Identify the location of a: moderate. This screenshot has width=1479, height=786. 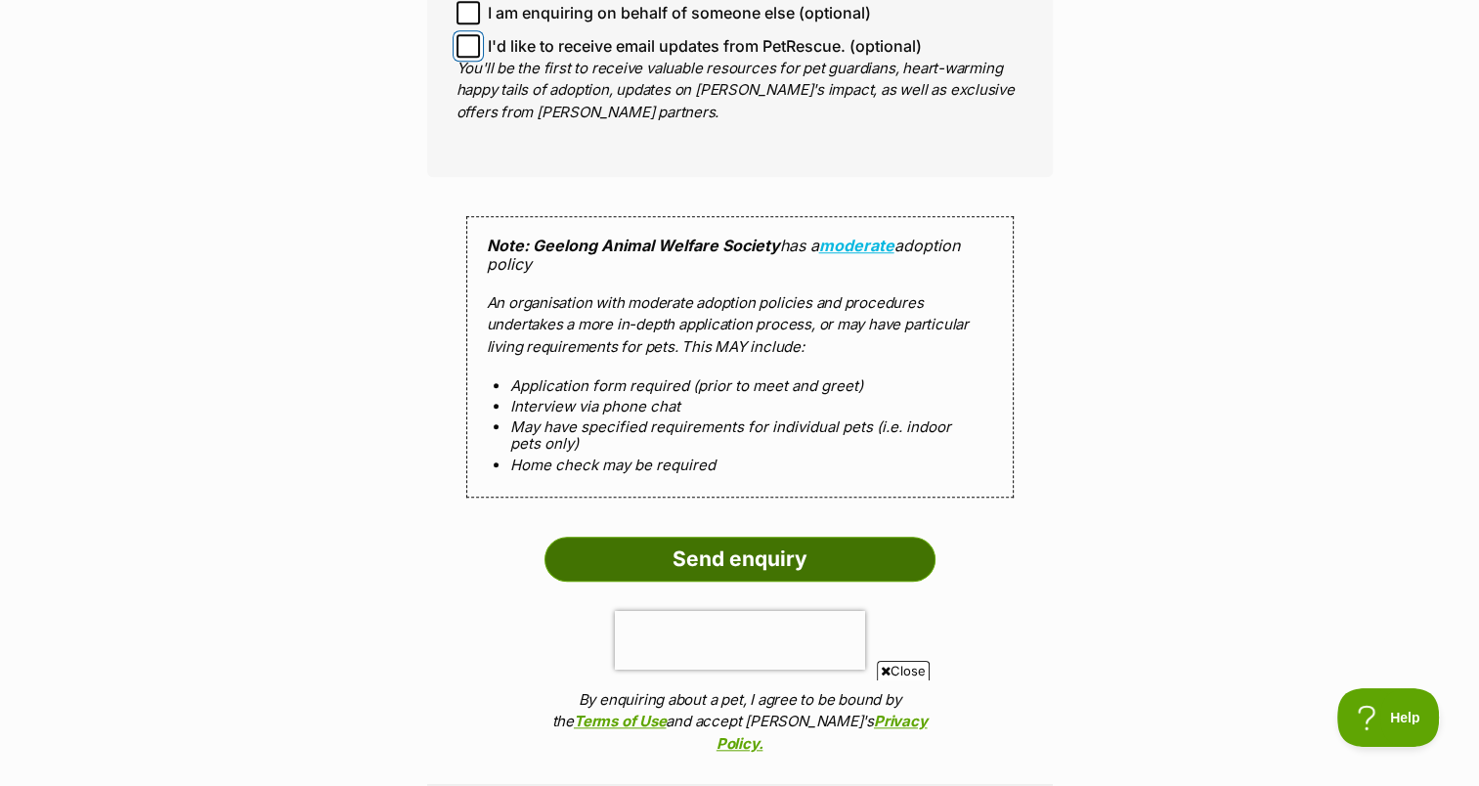
(857, 245).